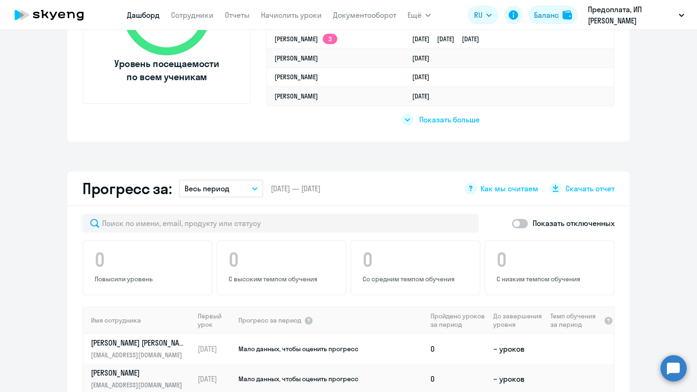 This screenshot has height=392, width=697. What do you see at coordinates (127, 188) in the screenshot?
I see `h2: Прогресс за:` at bounding box center [127, 188].